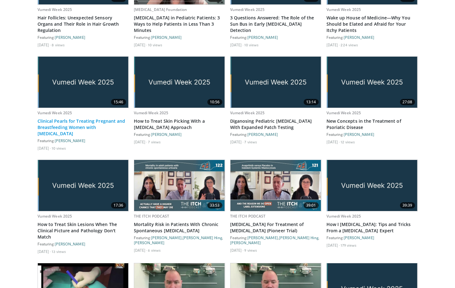 The image size is (455, 288). Describe the element at coordinates (276, 82) in the screenshot. I see `img: 15ac8eea-b4aa-4f18-9da5-cdc51d64be25.jpg.620x360_q85_upscale.jpg` at that location.